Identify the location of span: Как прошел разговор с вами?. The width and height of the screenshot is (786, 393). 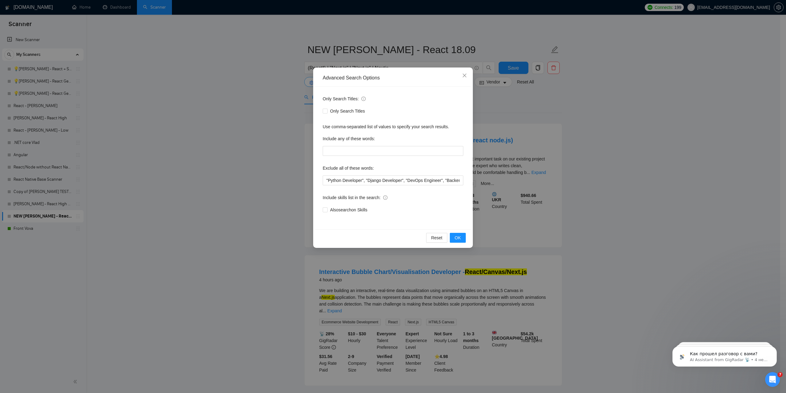
(60, 20).